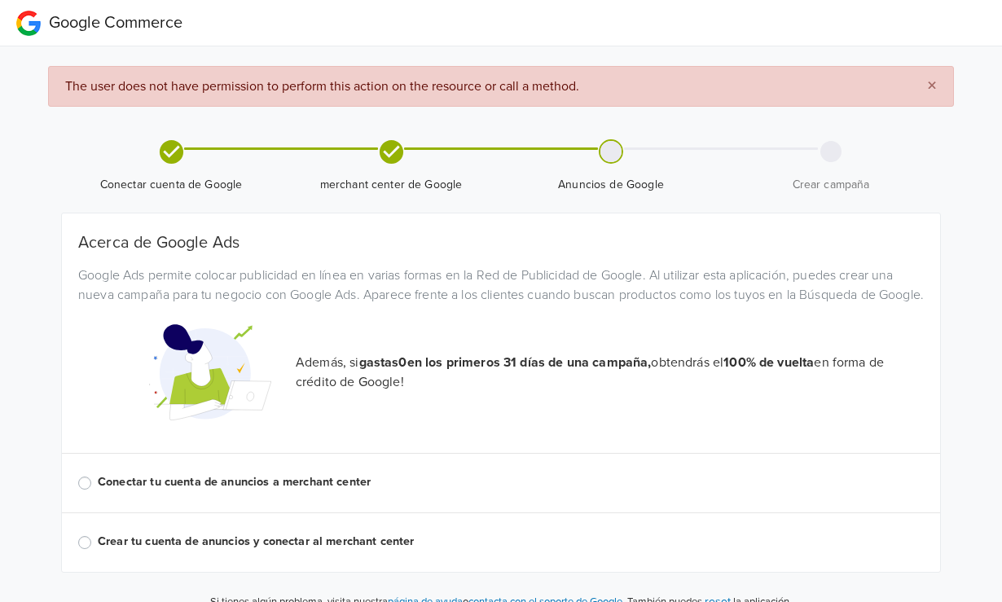  What do you see at coordinates (116, 23) in the screenshot?
I see `span: Google Commerce` at bounding box center [116, 23].